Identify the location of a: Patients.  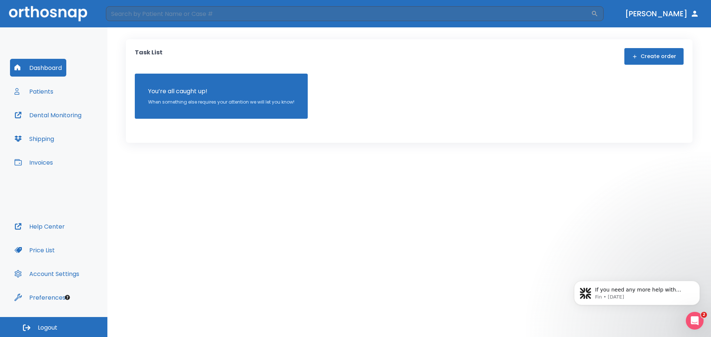
(34, 91).